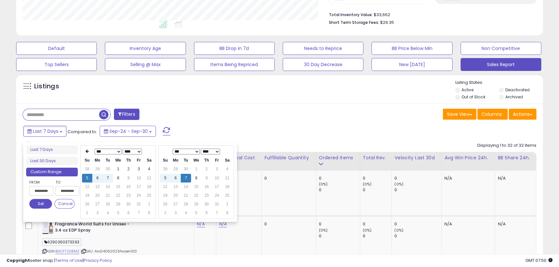 This screenshot has height=267, width=559. Describe the element at coordinates (45, 131) in the screenshot. I see `button: Last 7 Days` at that location.